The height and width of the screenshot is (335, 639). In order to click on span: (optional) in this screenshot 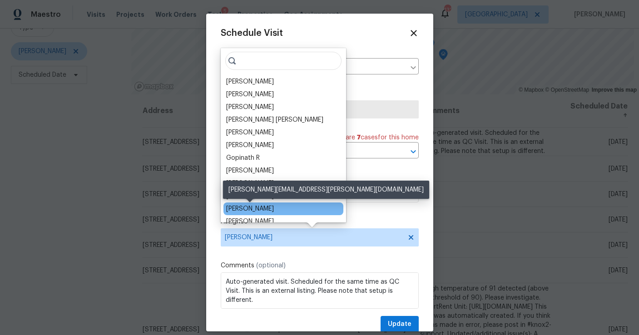, I will do `click(271, 266)`.